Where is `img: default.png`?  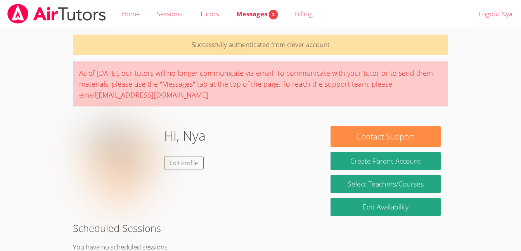 img: default.png is located at coordinates (119, 165).